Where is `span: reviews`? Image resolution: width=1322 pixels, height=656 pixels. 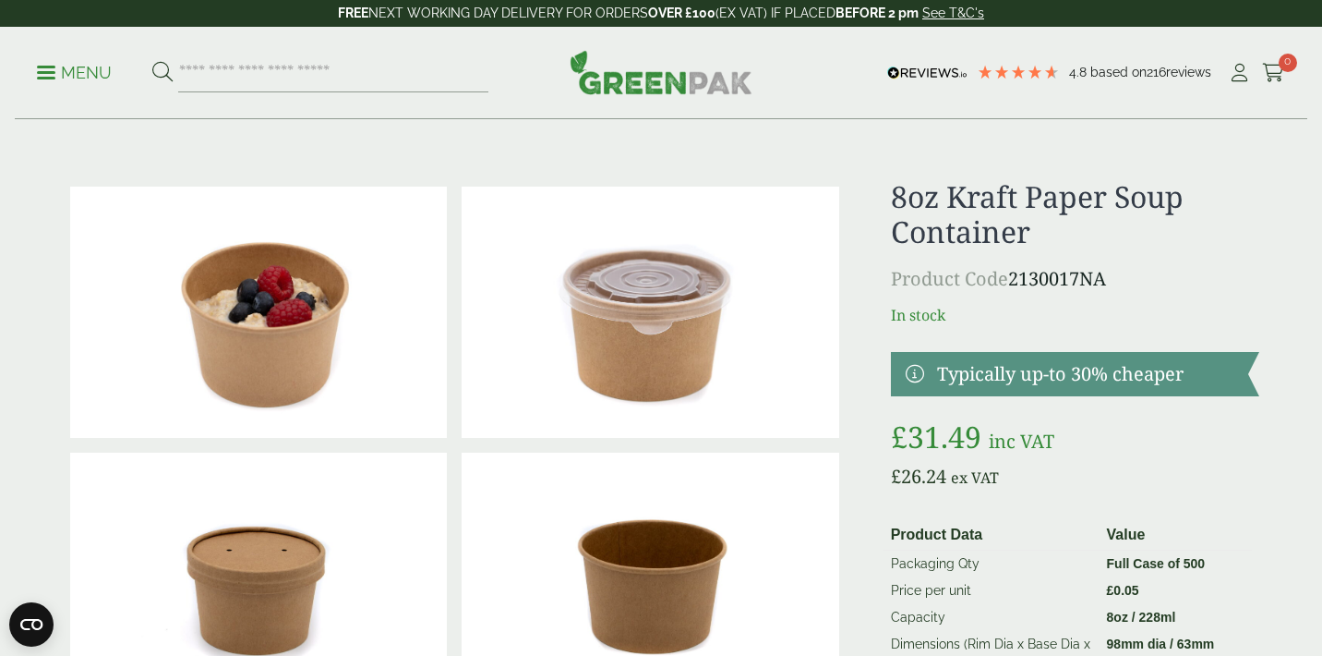
span: reviews is located at coordinates (1188, 72).